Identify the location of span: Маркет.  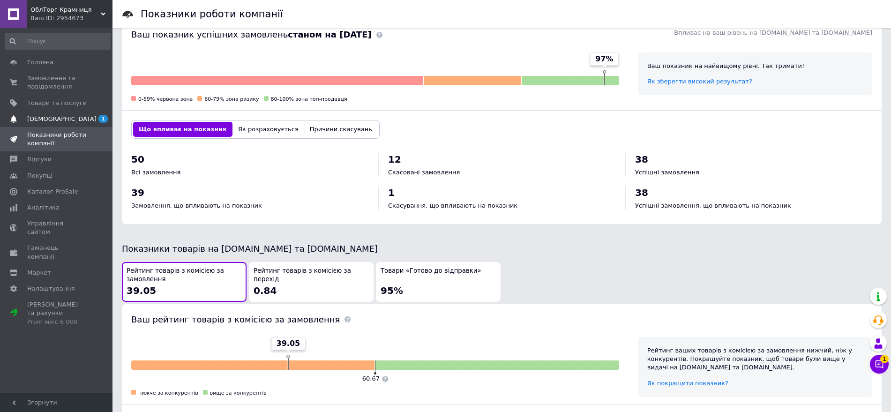
(39, 273).